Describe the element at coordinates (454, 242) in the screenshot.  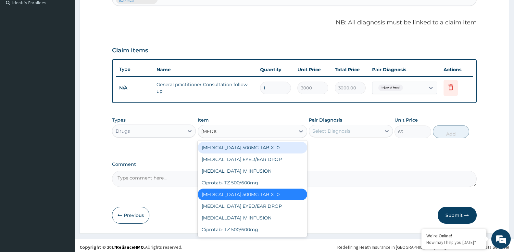
I see `p: How may I help you today?` at that location.